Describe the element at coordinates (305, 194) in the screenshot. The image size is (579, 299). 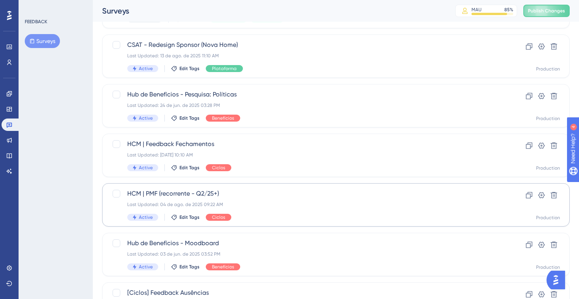
I see `span: HCM | PMF (recorrente - Q2/25+)` at that location.